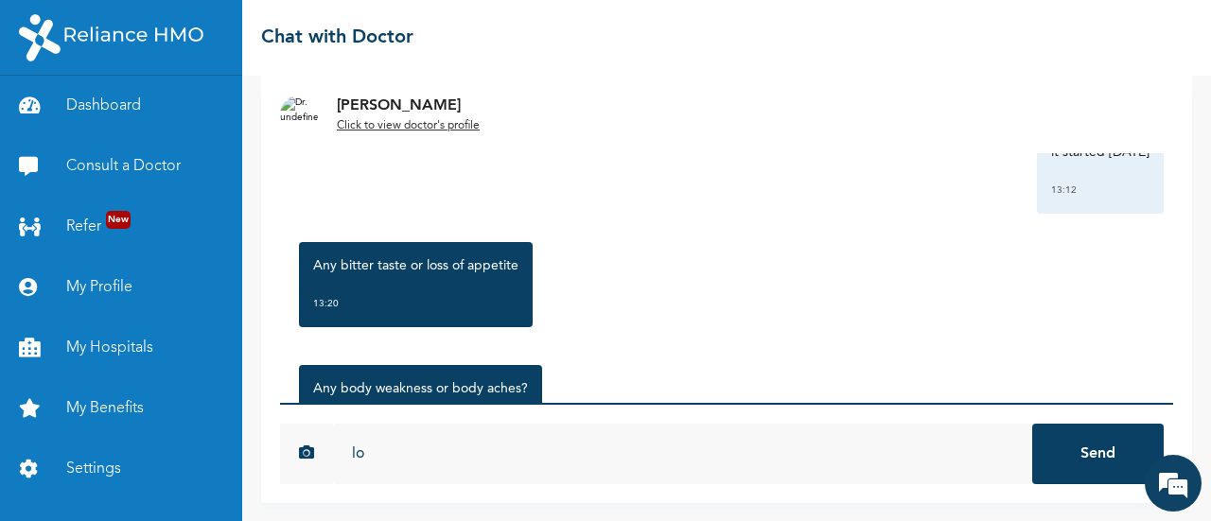 This screenshot has height=521, width=1211. What do you see at coordinates (118, 220) in the screenshot?
I see `span: New` at bounding box center [118, 220].